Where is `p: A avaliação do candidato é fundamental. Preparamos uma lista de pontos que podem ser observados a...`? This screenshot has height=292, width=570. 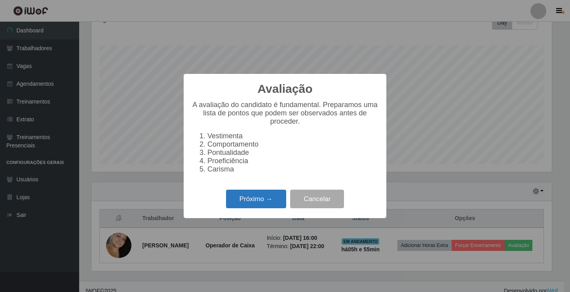
p: A avaliação do candidato é fundamental. Preparamos uma lista de pontos que podem ser observados a... is located at coordinates (285, 113).